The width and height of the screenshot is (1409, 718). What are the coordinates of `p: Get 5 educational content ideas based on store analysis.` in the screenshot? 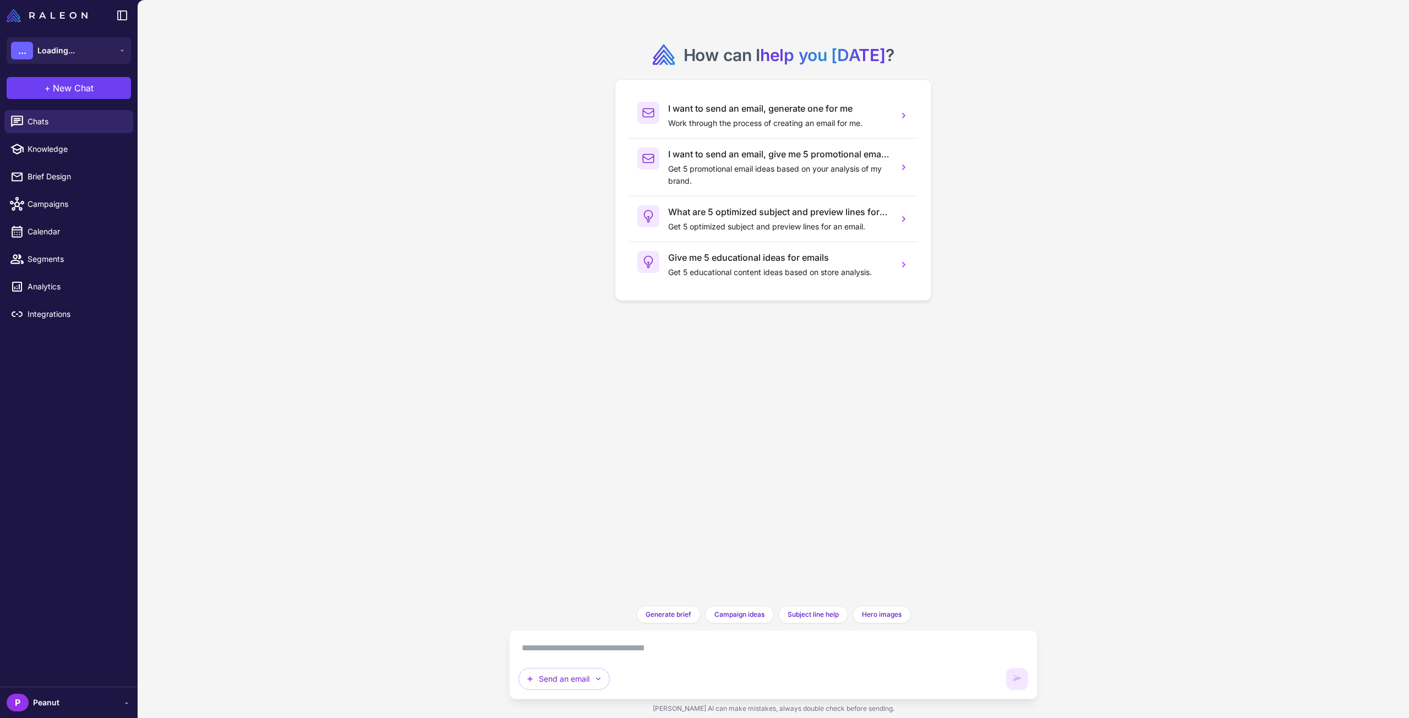 It's located at (779, 272).